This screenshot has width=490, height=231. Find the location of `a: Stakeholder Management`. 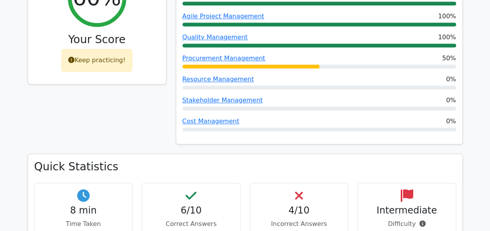

a: Stakeholder Management is located at coordinates (222, 100).